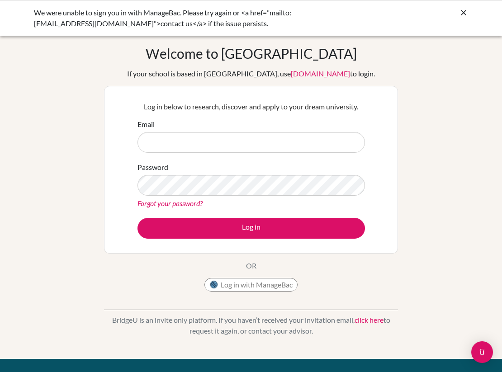 The width and height of the screenshot is (502, 372). What do you see at coordinates (482, 352) in the screenshot?
I see `div: Open Intercom Messenger` at bounding box center [482, 352].